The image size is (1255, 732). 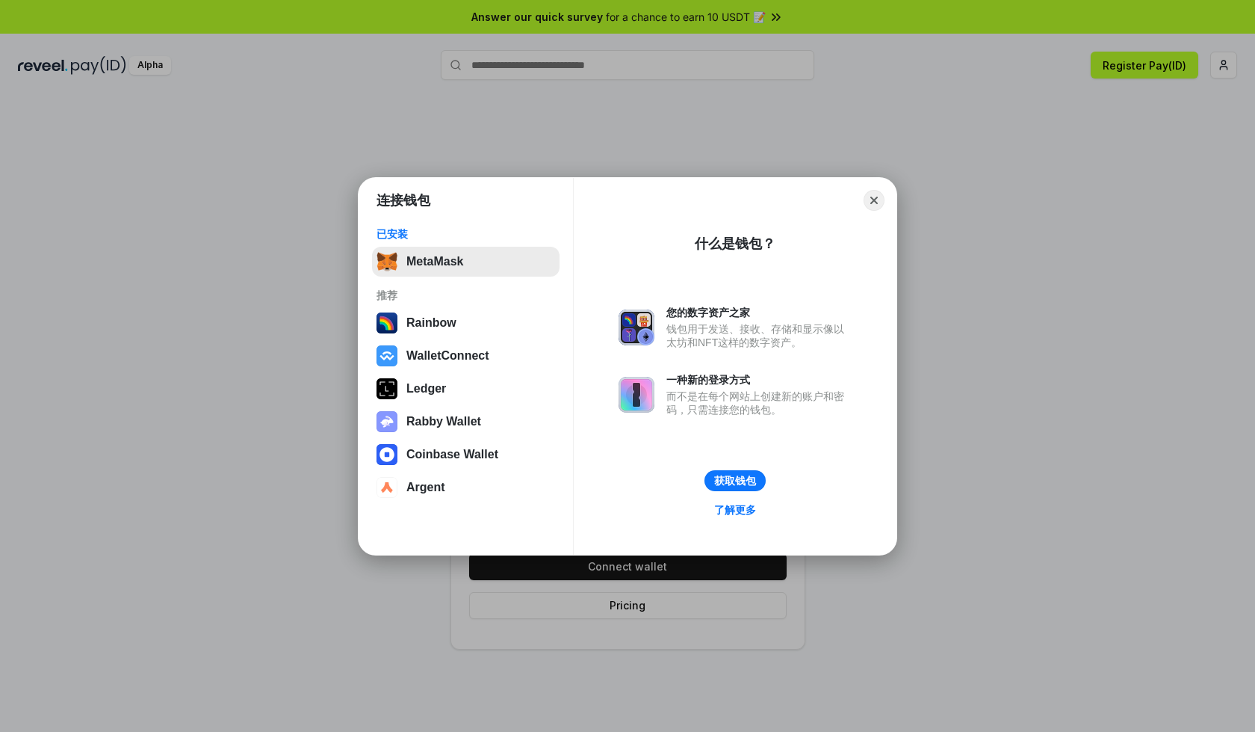 What do you see at coordinates (387, 323) in the screenshot?
I see `img: svg+xml,%3Csvg%20width%3D%22120%22%20height%3D%22120%22%20viewBox%3D%220%200%20120%20120%22%20fil...` at bounding box center [387, 323].